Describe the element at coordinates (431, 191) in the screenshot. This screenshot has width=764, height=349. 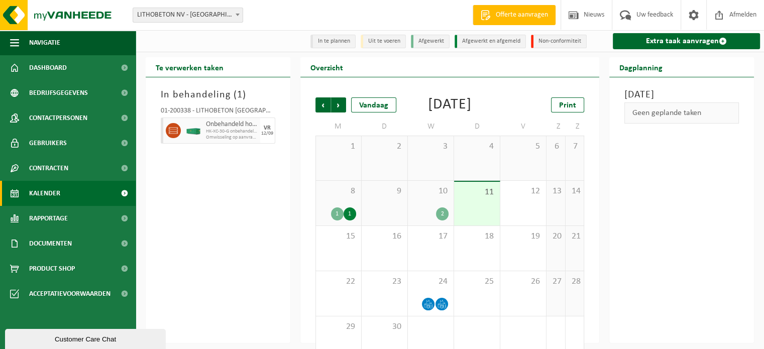
I see `span: 10` at that location.